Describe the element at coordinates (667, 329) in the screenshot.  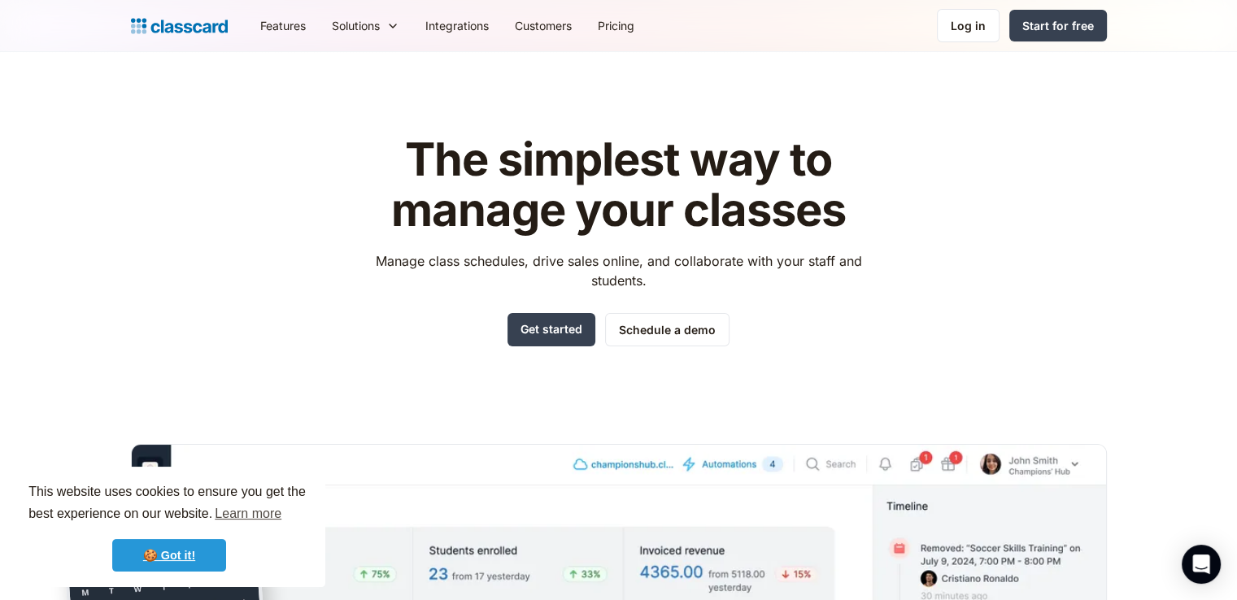
I see `a: Schedule a demo` at that location.